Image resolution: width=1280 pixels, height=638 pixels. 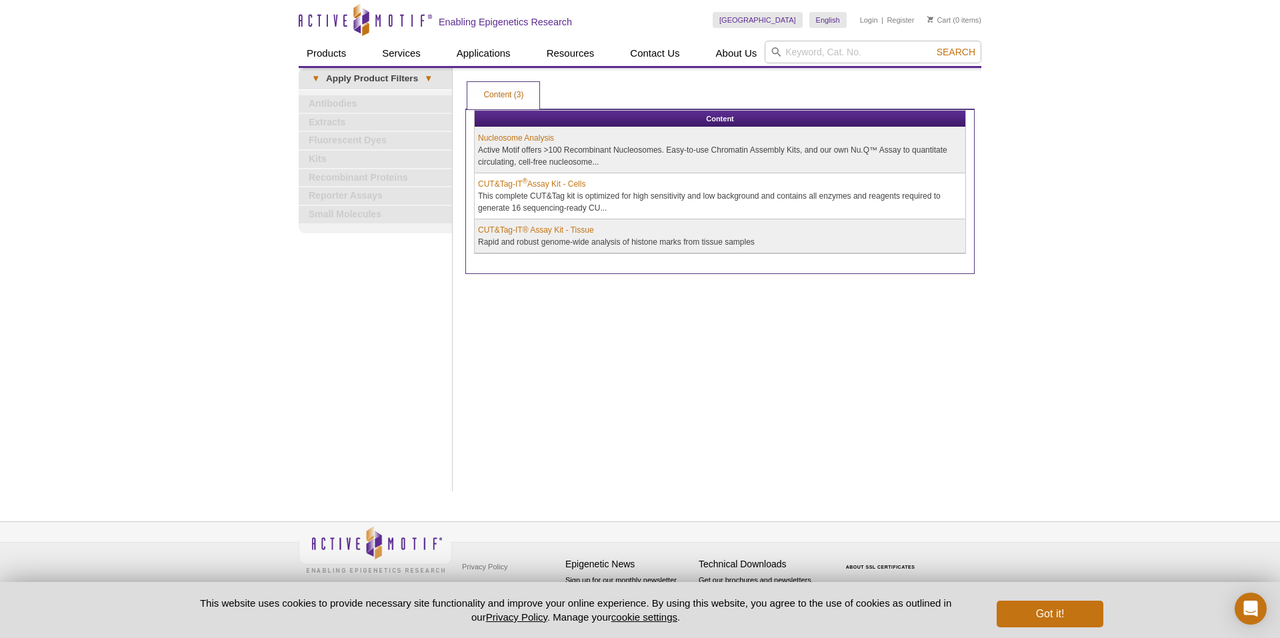 I want to click on a: Reporter Assays, so click(x=375, y=196).